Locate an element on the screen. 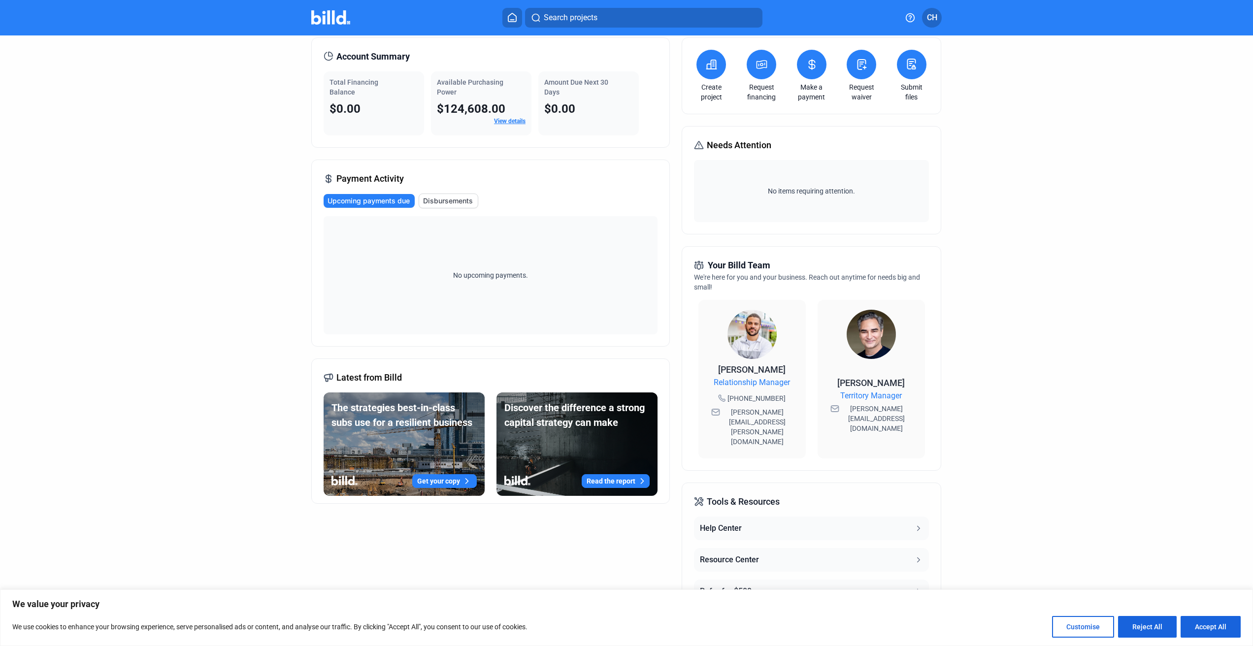 The width and height of the screenshot is (1253, 646). span: CH is located at coordinates (932, 18).